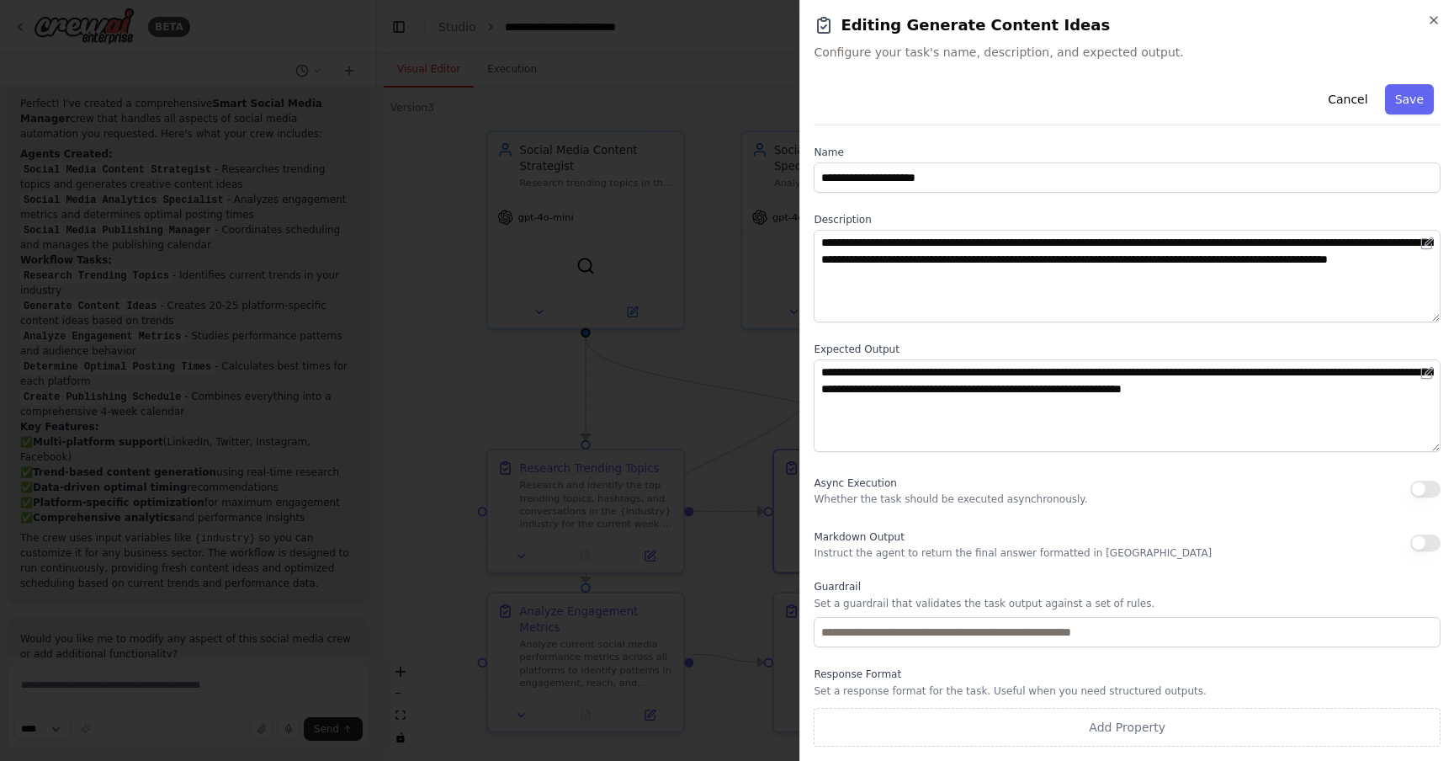 The width and height of the screenshot is (1454, 761). Describe the element at coordinates (1126, 674) in the screenshot. I see `label: Response Format` at that location.